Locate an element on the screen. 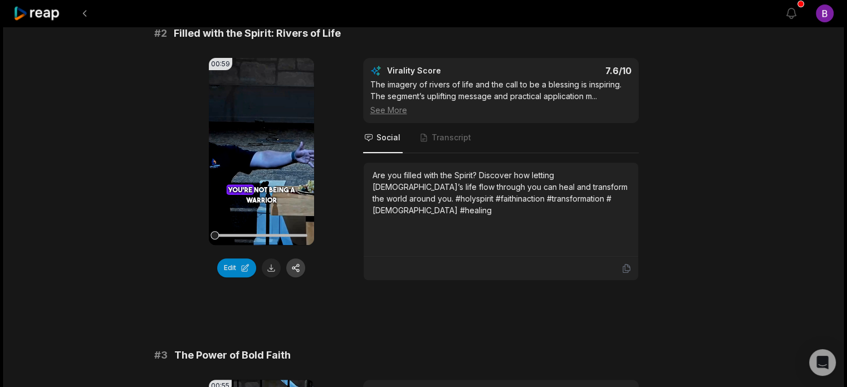 Image resolution: width=847 pixels, height=387 pixels. span: The Power of Bold Faith is located at coordinates (232, 355).